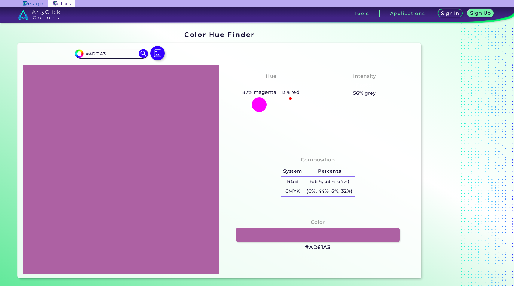 The height and width of the screenshot is (286, 514). Describe the element at coordinates (362, 13) in the screenshot. I see `h3: Tools` at that location.